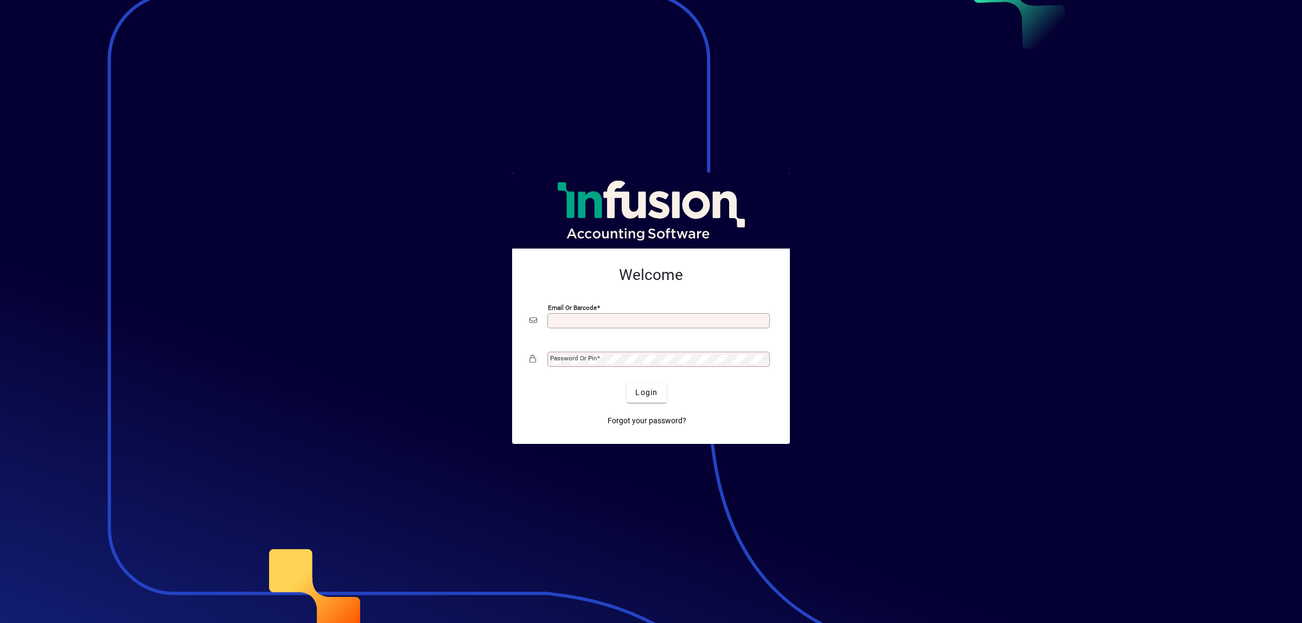 The image size is (1302, 623). Describe the element at coordinates (651, 275) in the screenshot. I see `h2: Welcome` at that location.